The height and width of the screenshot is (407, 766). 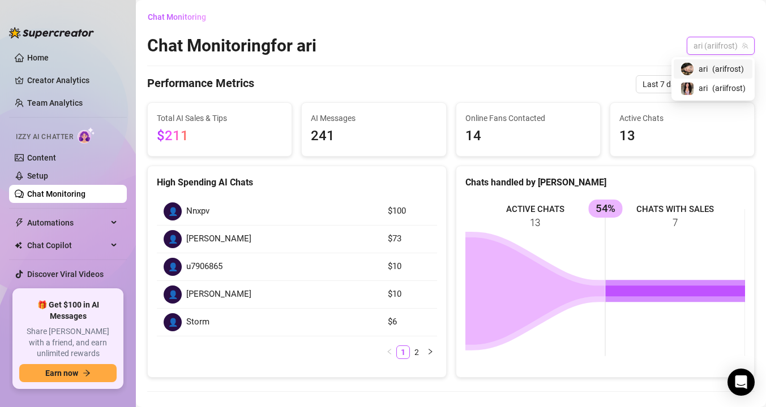 What do you see at coordinates (389, 353) in the screenshot?
I see `li: Previous Page` at bounding box center [389, 353].